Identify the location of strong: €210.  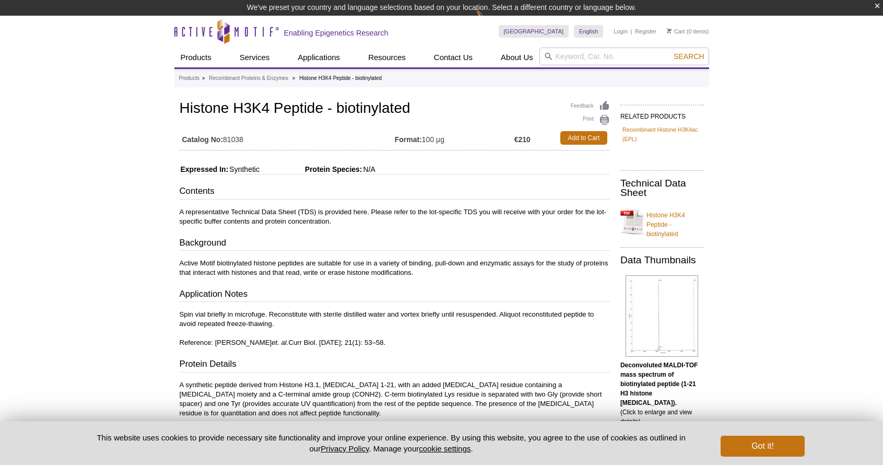
(522, 139).